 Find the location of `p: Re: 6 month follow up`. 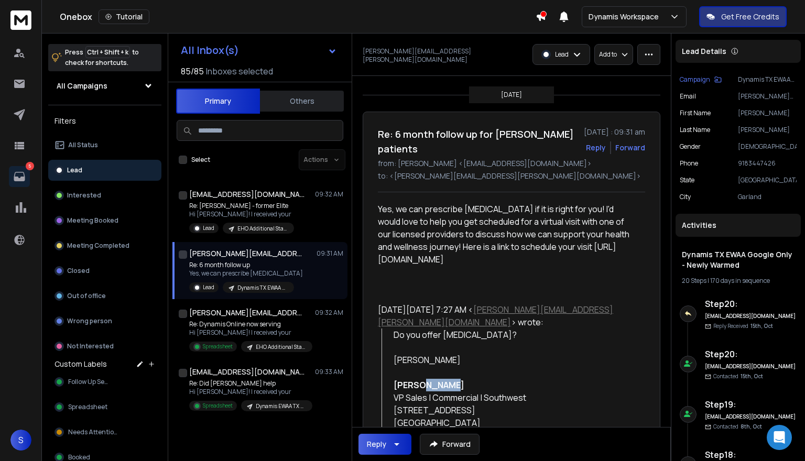

p: Re: 6 month follow up is located at coordinates (246, 265).